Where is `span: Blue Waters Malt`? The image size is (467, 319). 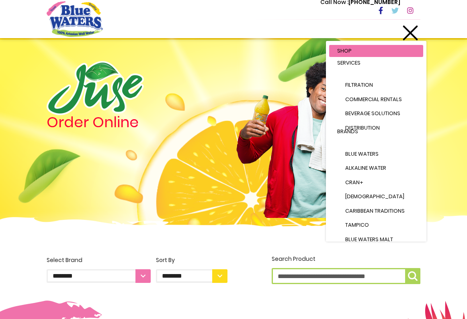
span: Blue Waters Malt is located at coordinates (369, 239).